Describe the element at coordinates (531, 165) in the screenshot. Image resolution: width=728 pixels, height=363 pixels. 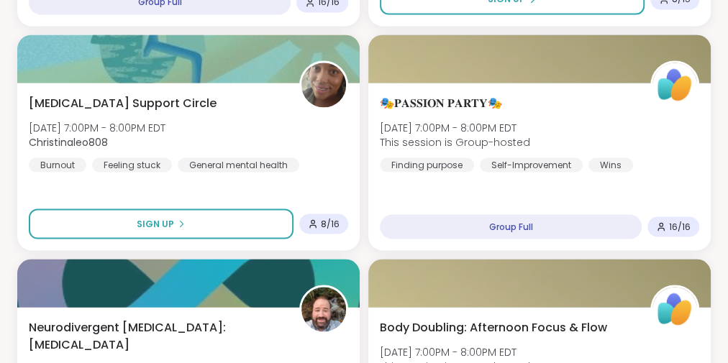
I see `div: Self-Improvement` at that location.